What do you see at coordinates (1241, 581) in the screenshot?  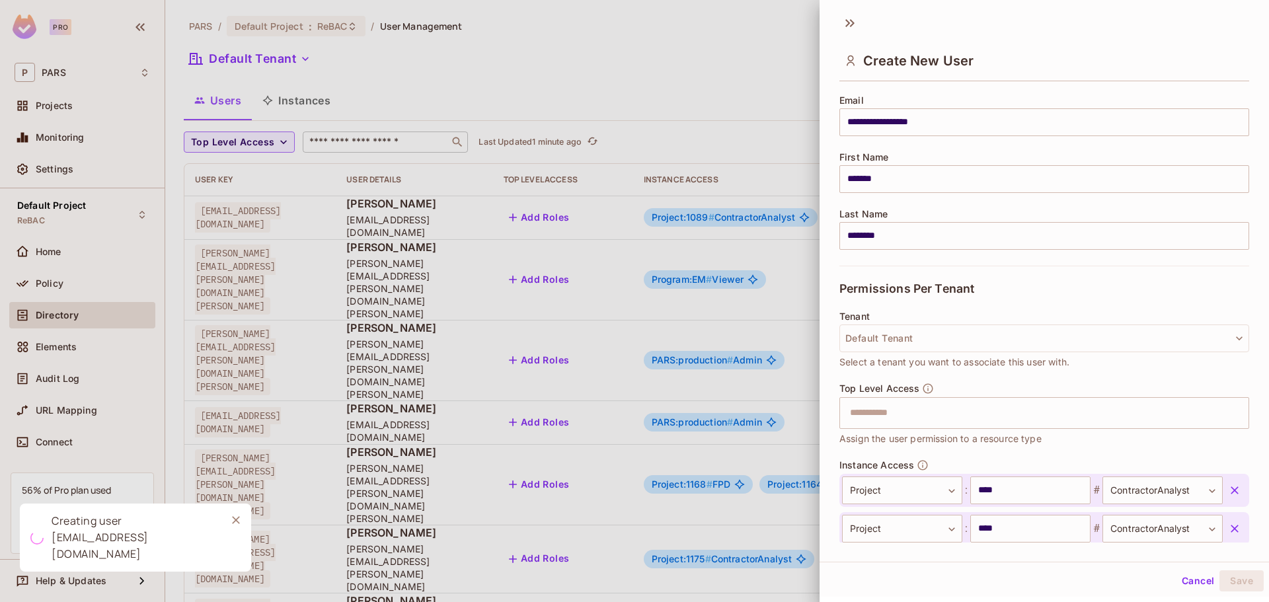 I see `button: Save` at bounding box center [1241, 581].